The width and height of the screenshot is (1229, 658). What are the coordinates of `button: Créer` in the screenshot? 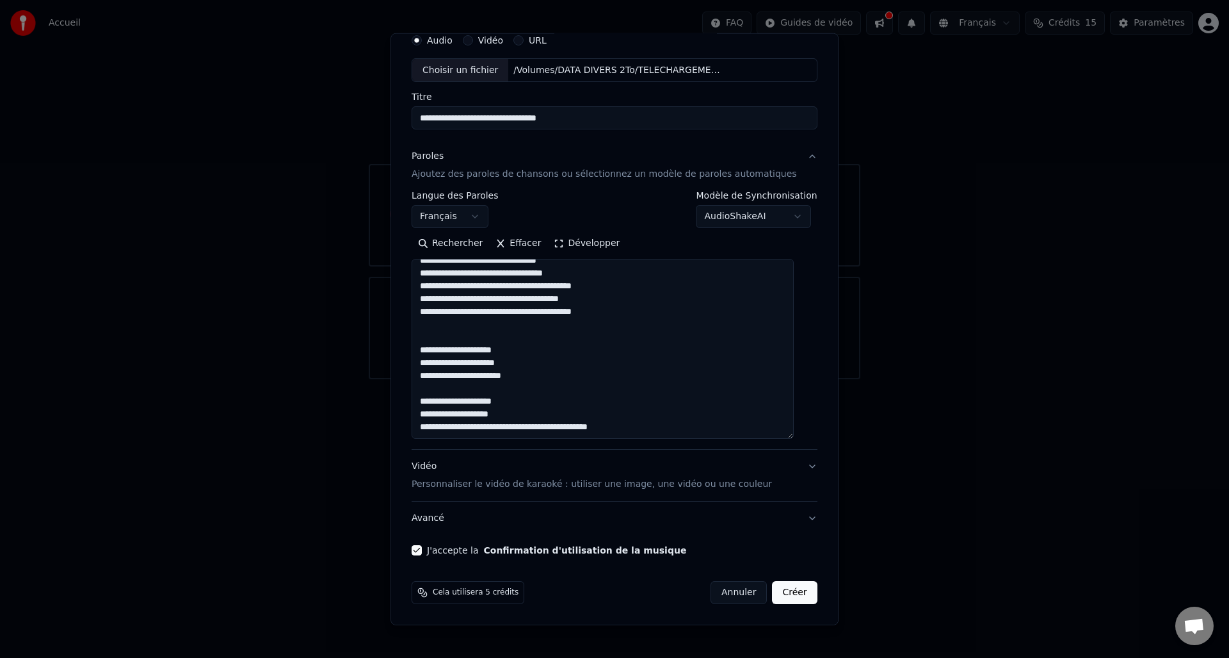 It's located at (795, 592).